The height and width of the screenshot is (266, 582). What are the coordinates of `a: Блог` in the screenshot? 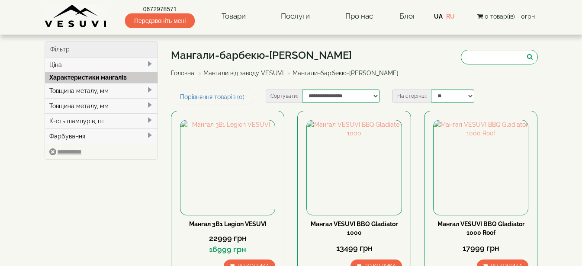 It's located at (407, 16).